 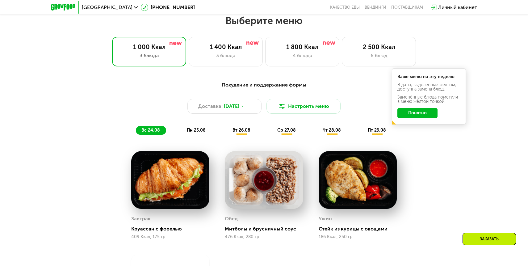 What do you see at coordinates (151, 130) in the screenshot?
I see `span: вс 24.08` at bounding box center [151, 130].